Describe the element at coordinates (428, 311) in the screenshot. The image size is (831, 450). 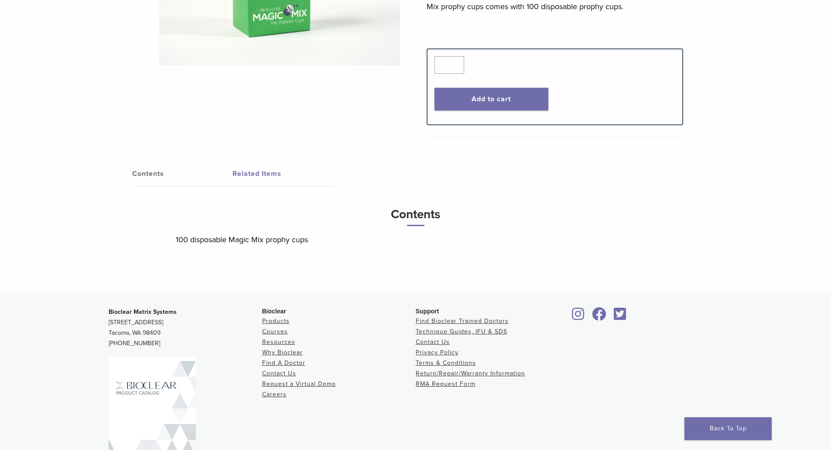
I see `span: Support` at that location.